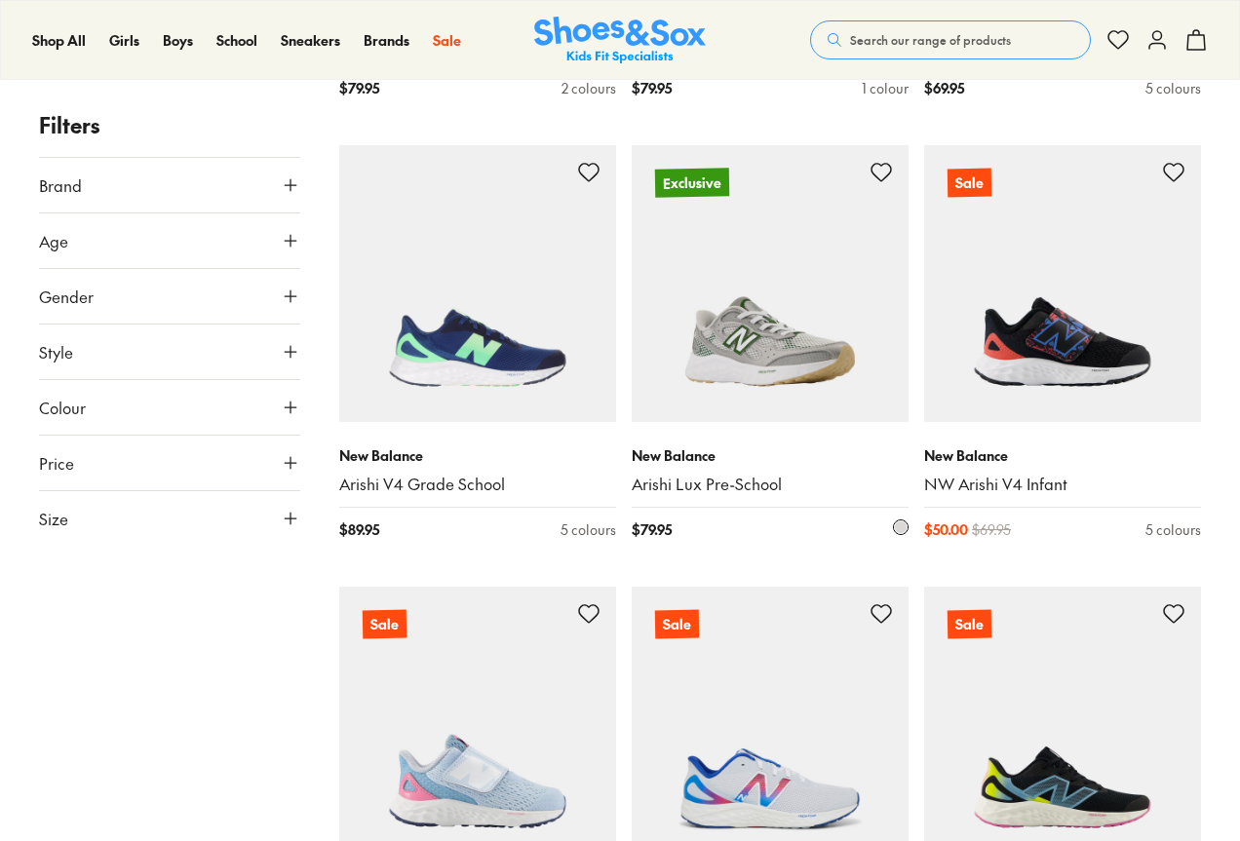  I want to click on a: Girls, so click(124, 40).